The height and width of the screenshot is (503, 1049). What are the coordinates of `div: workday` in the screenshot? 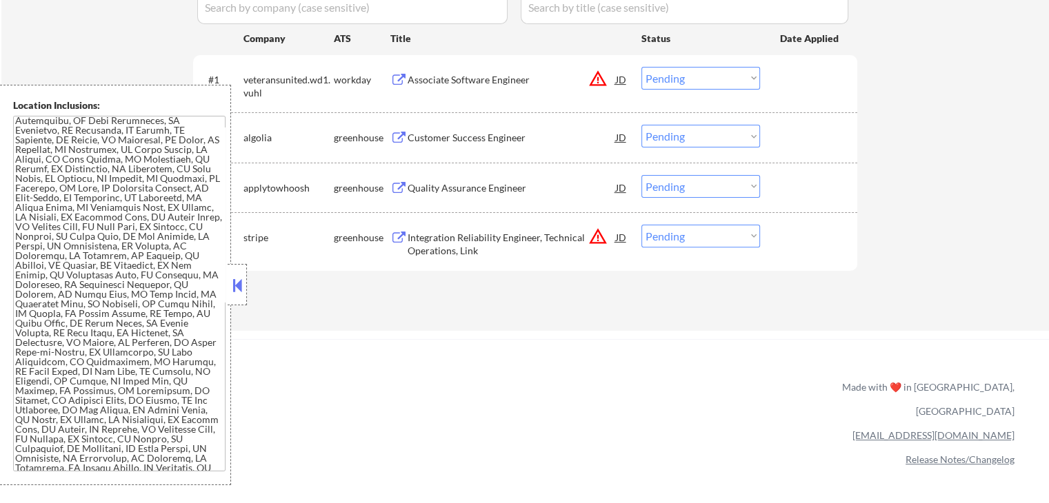 It's located at (362, 80).